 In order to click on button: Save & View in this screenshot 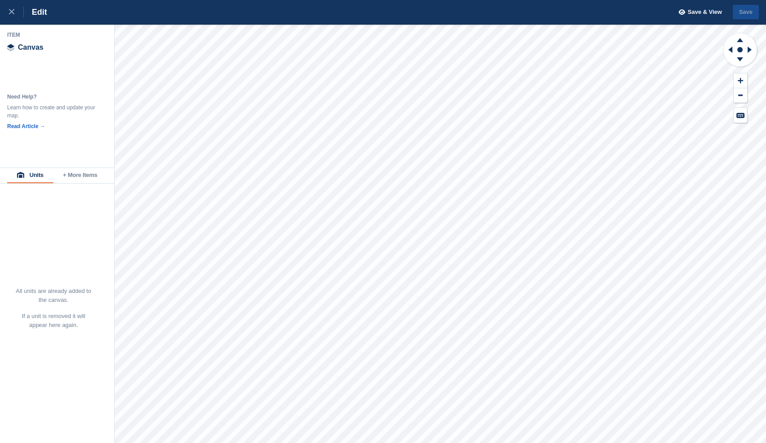, I will do `click(698, 12)`.